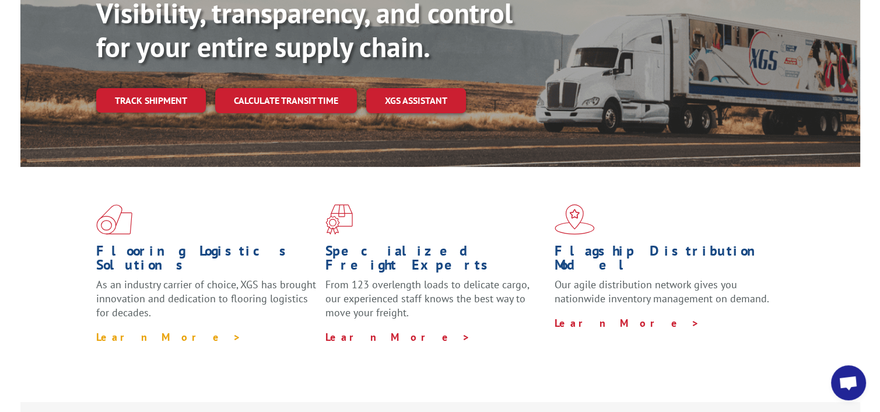 The image size is (880, 412). I want to click on a: XGS ASSISTANT, so click(416, 100).